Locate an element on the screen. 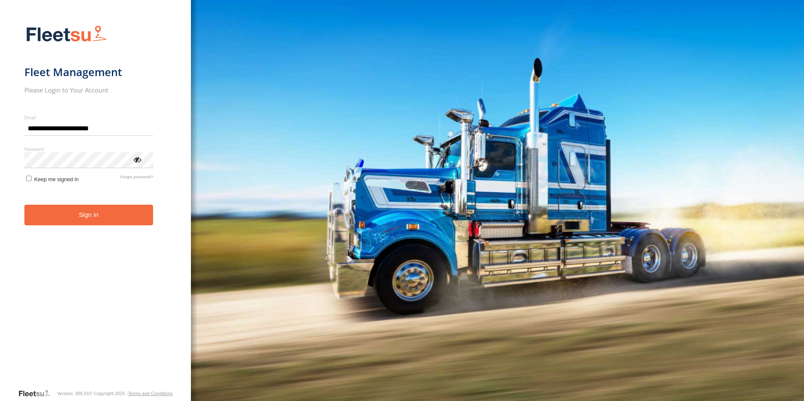  label: Email is located at coordinates (89, 117).